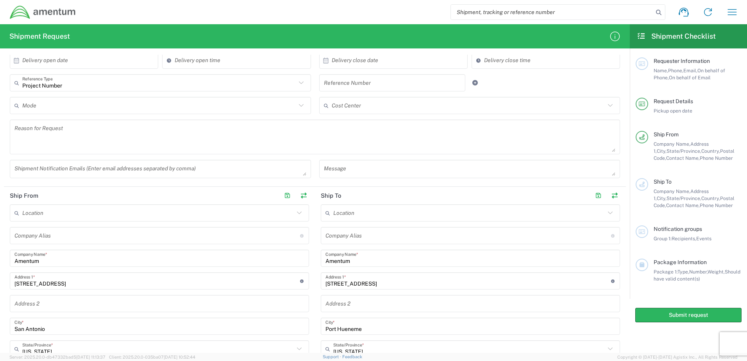 Image resolution: width=747 pixels, height=361 pixels. What do you see at coordinates (24, 196) in the screenshot?
I see `h2: Ship From` at bounding box center [24, 196].